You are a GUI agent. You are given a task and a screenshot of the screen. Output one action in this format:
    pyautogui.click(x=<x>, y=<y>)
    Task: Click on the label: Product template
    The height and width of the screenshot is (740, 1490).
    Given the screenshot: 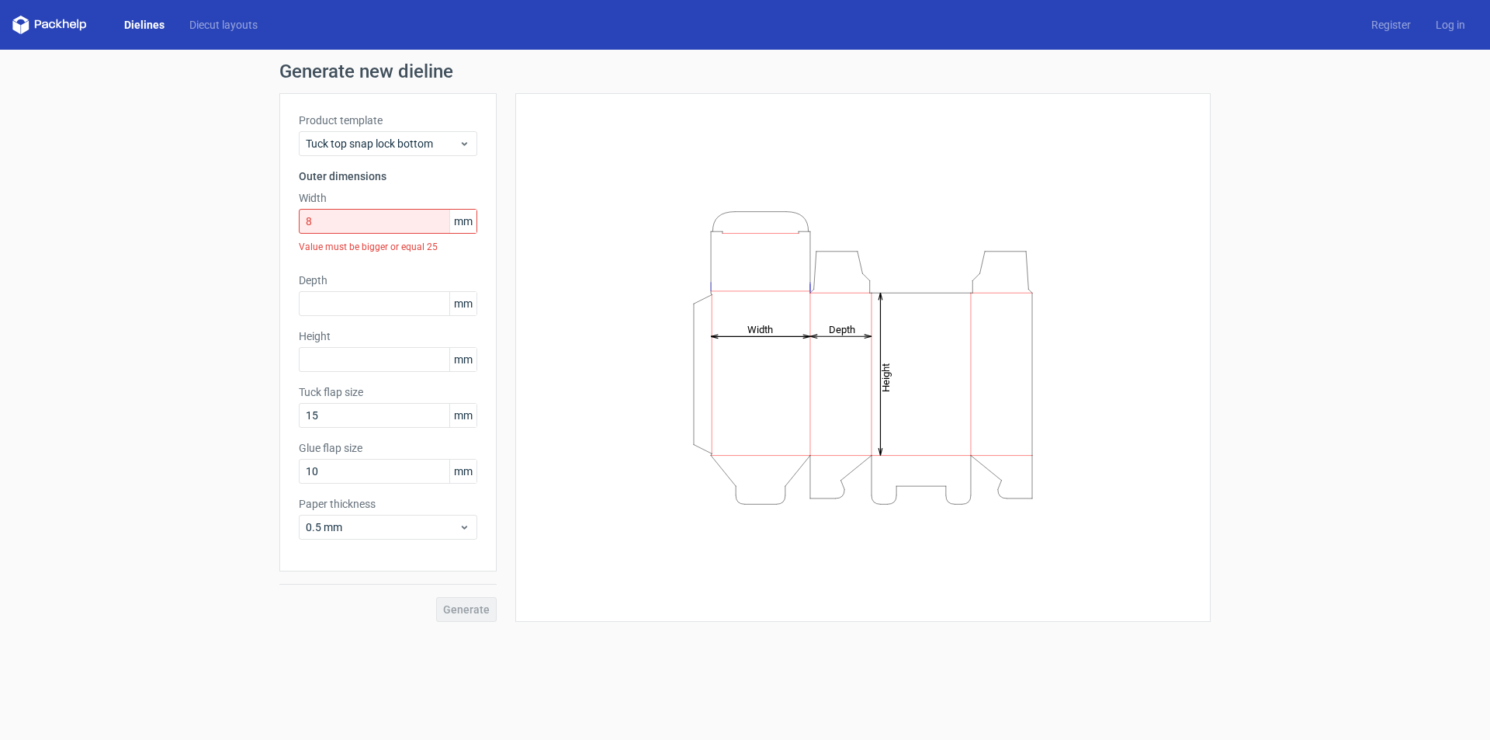 What is the action you would take?
    pyautogui.click(x=388, y=120)
    